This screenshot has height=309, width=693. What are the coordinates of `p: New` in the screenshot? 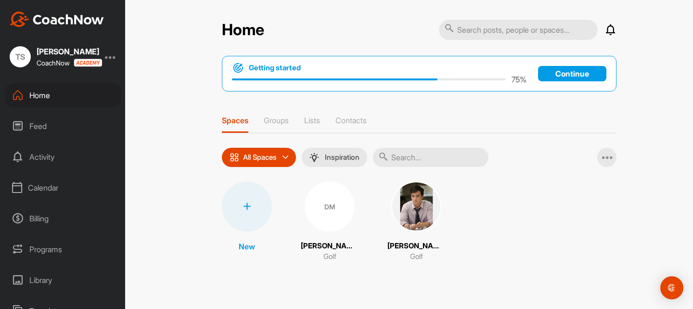 It's located at (247, 246).